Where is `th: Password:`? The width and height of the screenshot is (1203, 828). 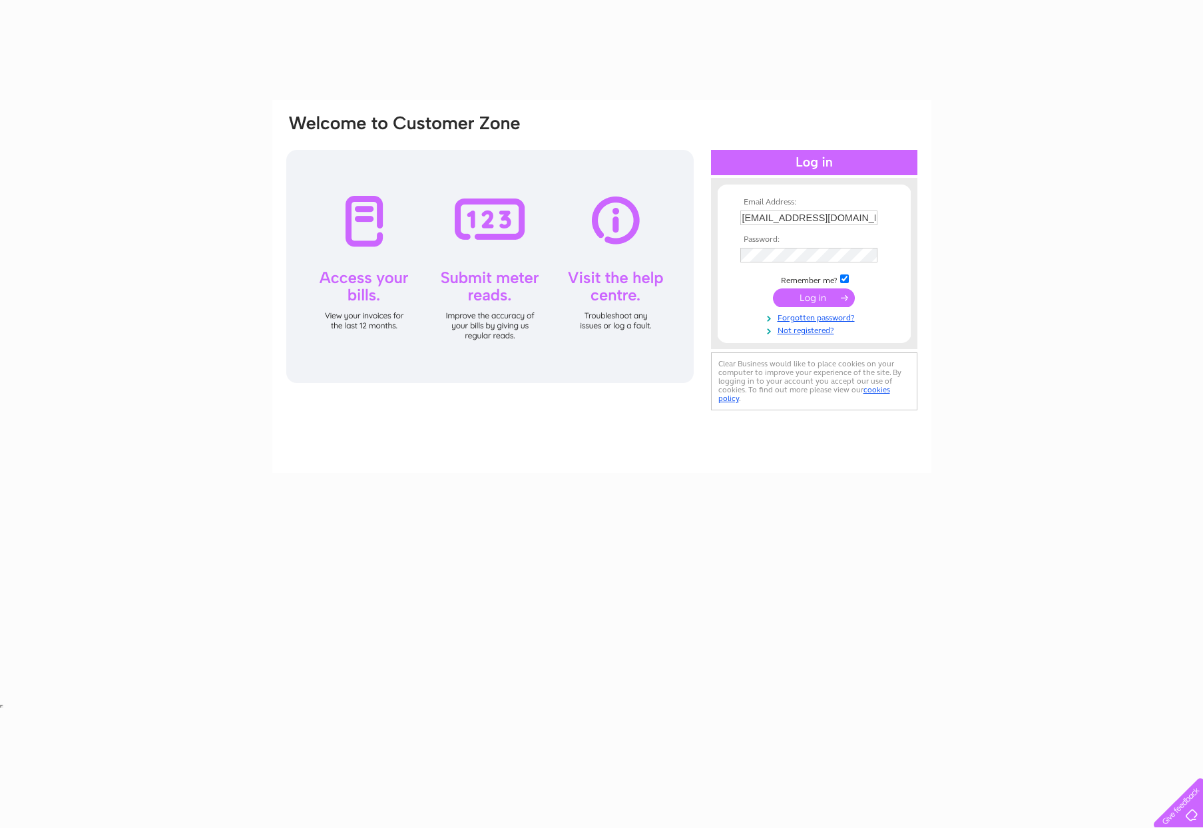
th: Password: is located at coordinates (814, 240).